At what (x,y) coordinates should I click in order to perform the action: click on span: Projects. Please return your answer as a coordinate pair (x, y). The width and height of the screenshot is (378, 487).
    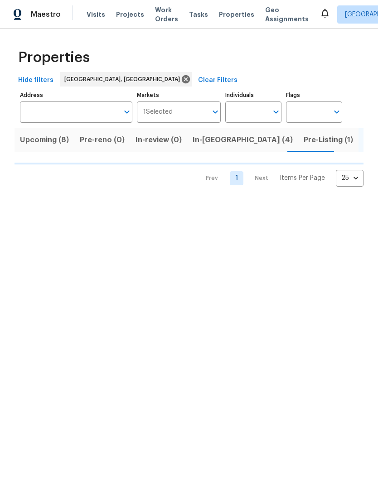
    Looking at the image, I should click on (130, 15).